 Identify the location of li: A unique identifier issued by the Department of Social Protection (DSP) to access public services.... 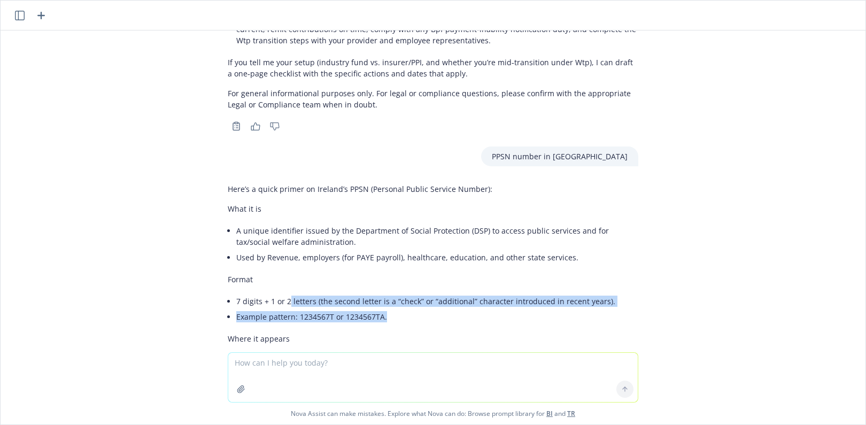
(437, 236).